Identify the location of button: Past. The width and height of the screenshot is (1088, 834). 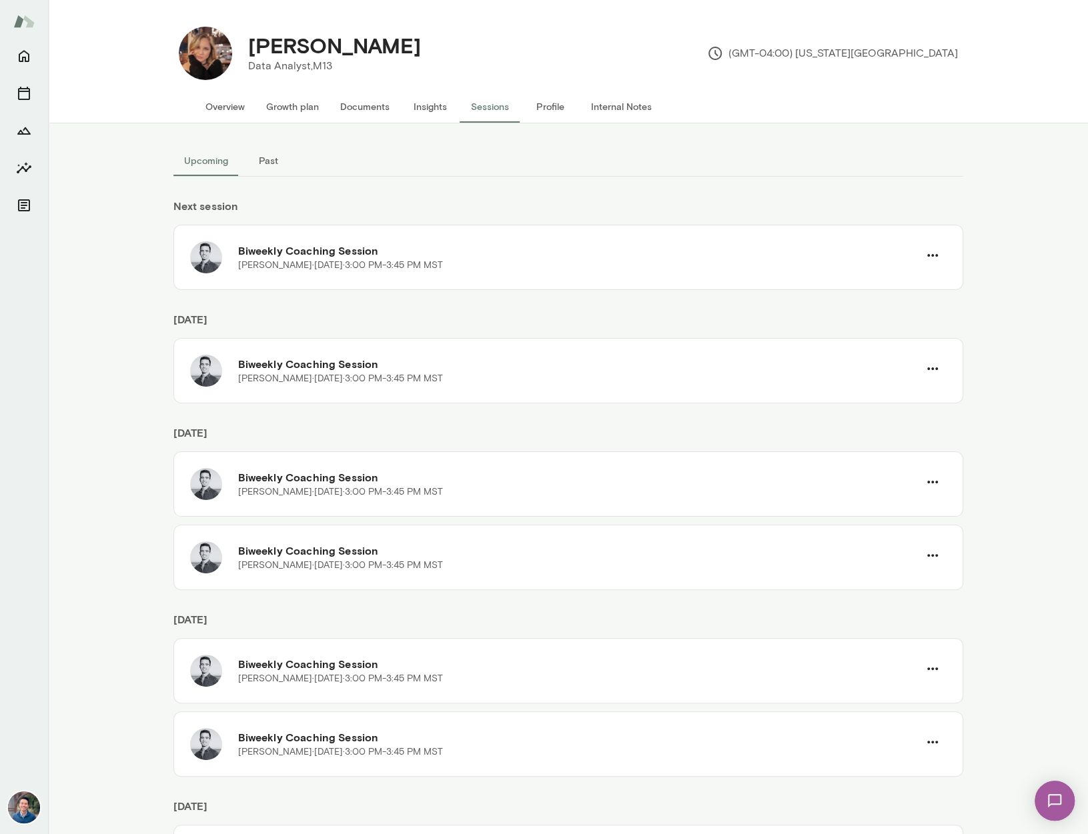
(269, 161).